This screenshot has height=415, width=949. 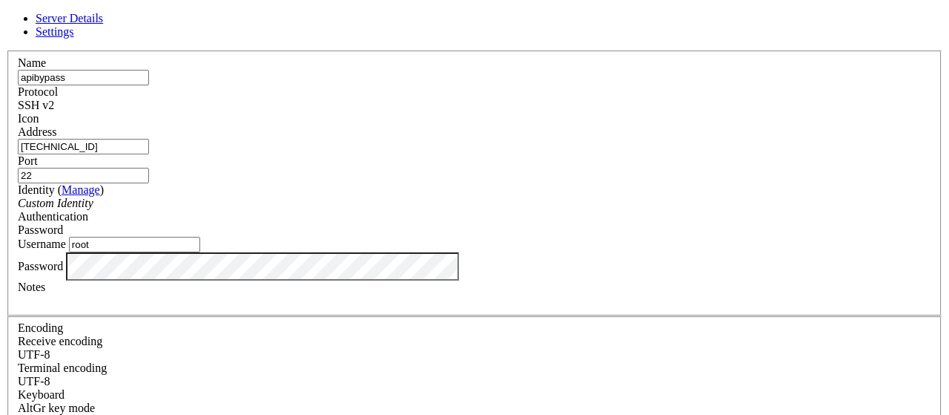 I want to click on label: Encoding, so click(x=40, y=327).